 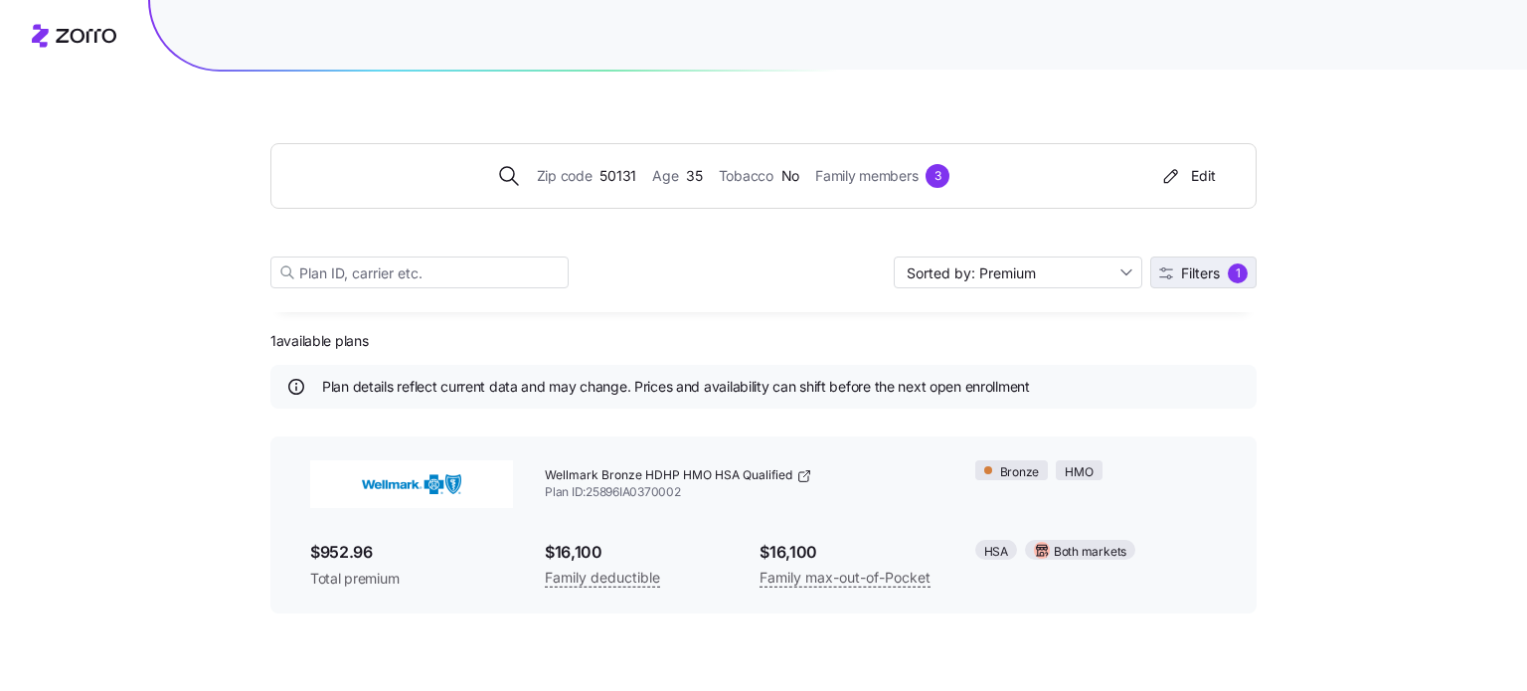 I want to click on span: HSA, so click(x=996, y=552).